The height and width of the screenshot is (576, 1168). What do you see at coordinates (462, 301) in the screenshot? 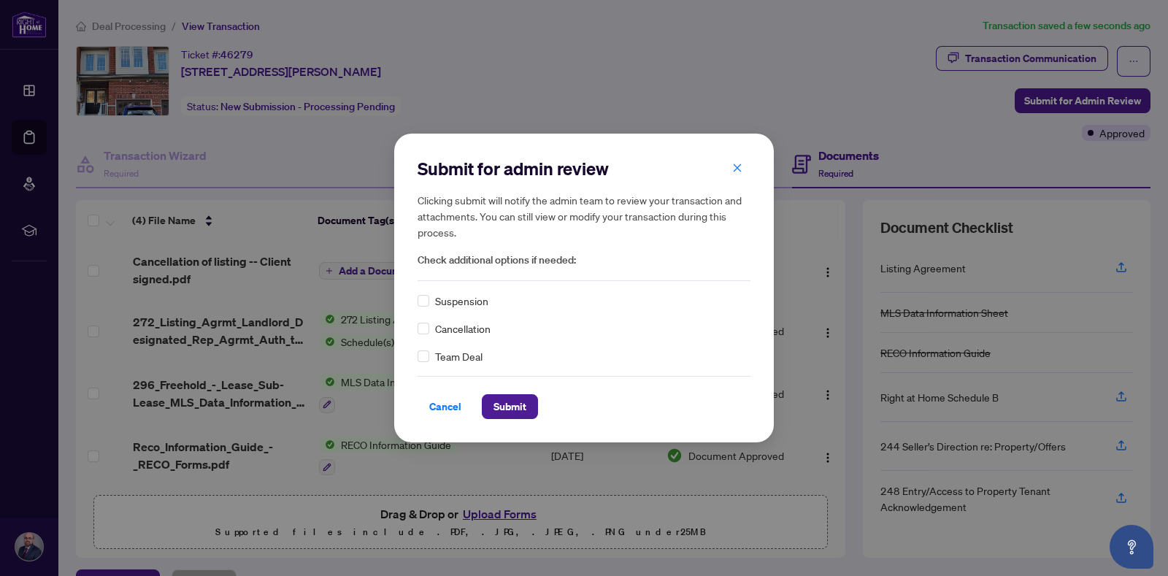
I see `span: Suspension` at bounding box center [462, 301].